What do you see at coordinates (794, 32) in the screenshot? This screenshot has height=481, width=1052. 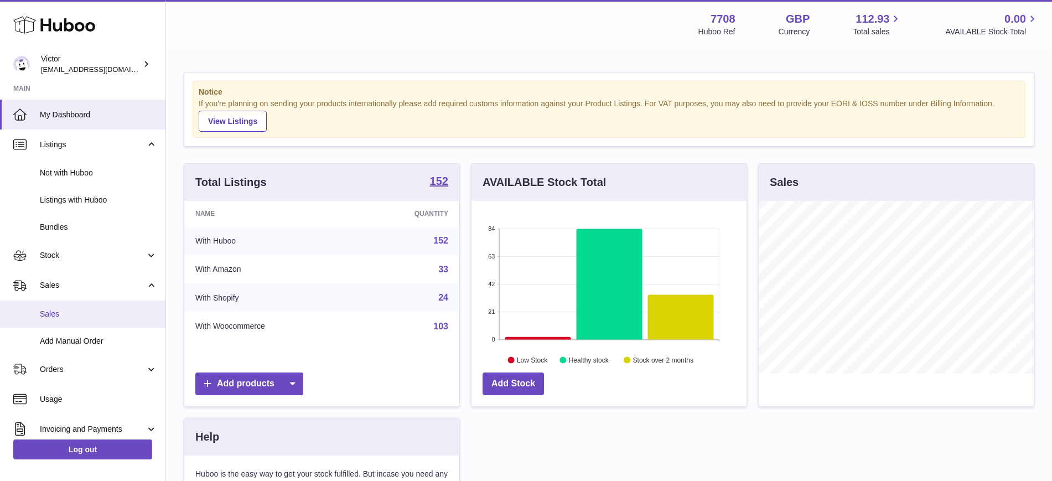 I see `div: Currency` at bounding box center [794, 32].